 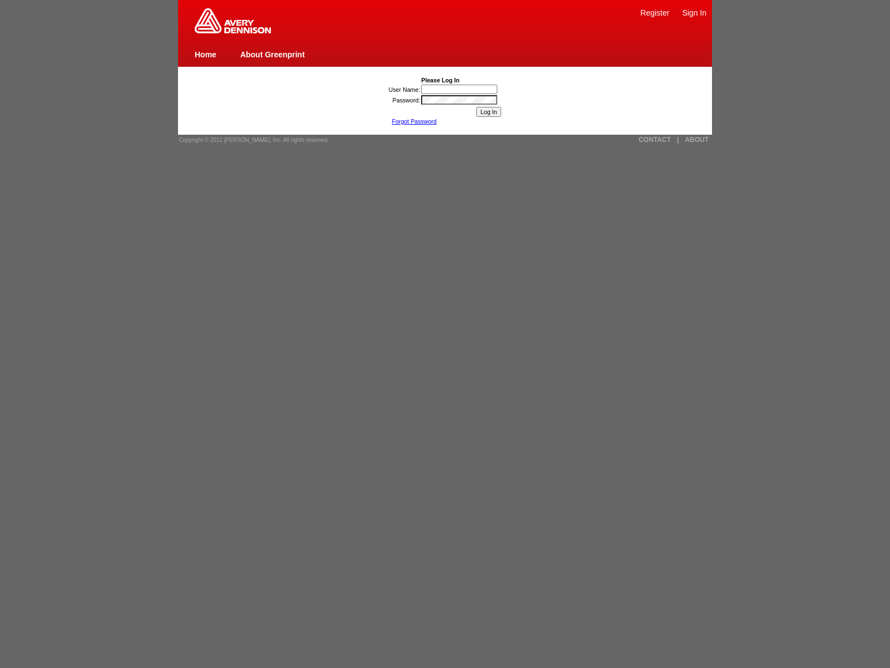 What do you see at coordinates (694, 13) in the screenshot?
I see `a: Sign In` at bounding box center [694, 13].